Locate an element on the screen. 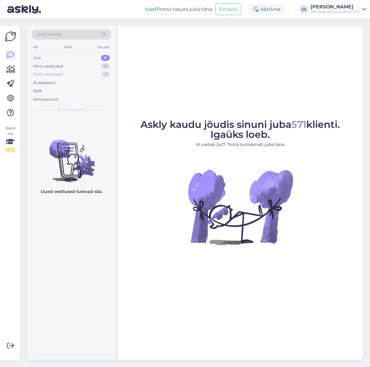 Image resolution: width=370 pixels, height=367 pixels. div: Web is located at coordinates (68, 47).